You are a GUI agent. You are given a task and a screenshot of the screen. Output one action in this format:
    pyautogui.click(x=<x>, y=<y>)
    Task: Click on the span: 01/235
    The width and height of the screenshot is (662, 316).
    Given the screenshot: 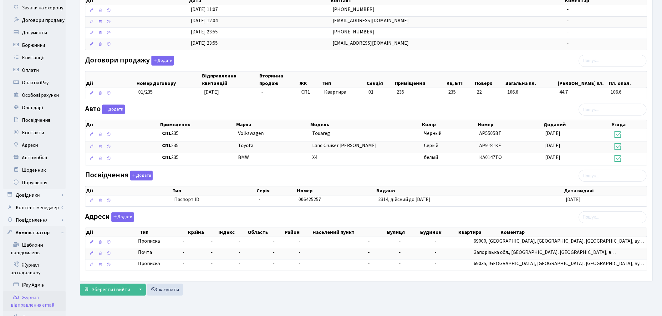 What is the action you would take?
    pyautogui.click(x=145, y=92)
    